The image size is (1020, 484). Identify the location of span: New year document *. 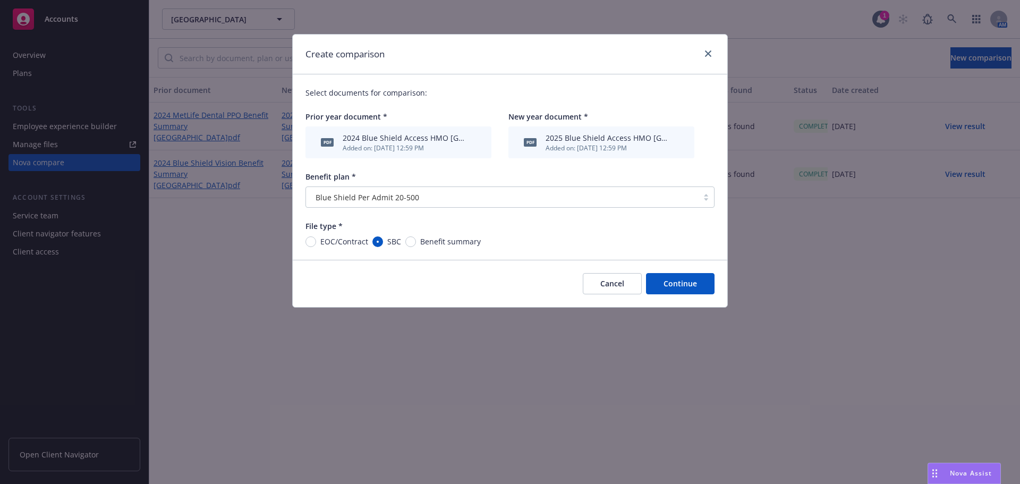
(548, 116).